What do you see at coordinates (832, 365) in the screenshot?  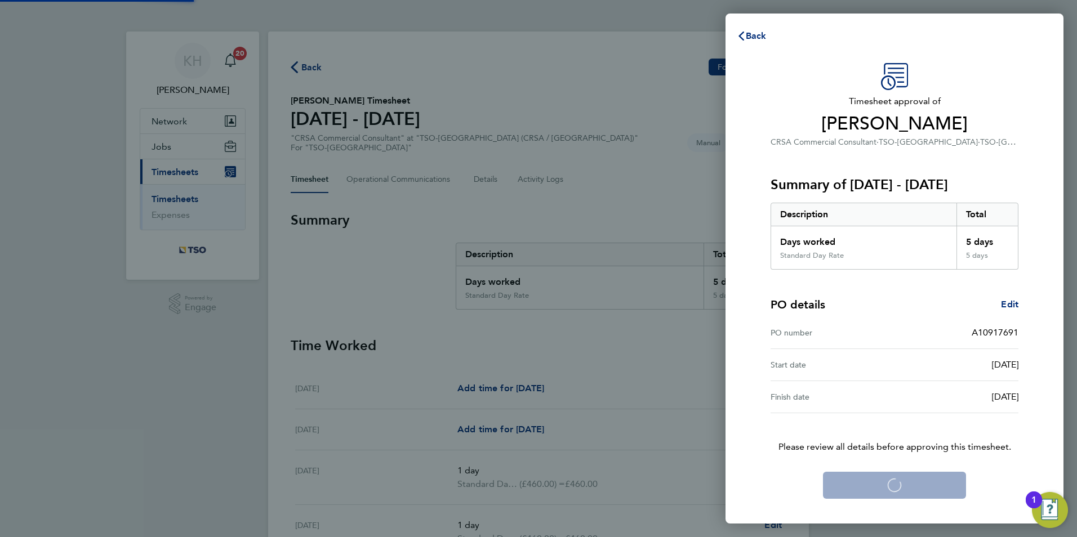 I see `div: Start date` at bounding box center [832, 365].